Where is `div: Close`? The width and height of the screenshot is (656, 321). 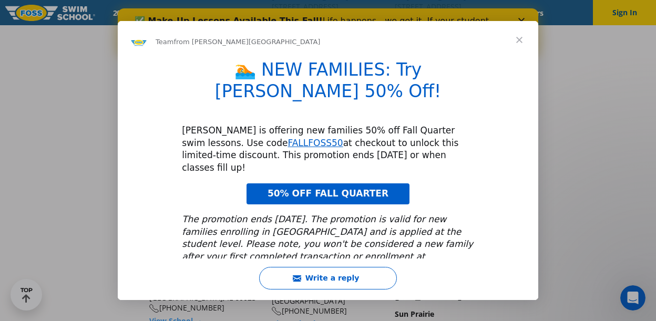 div: Close is located at coordinates (406, 13).